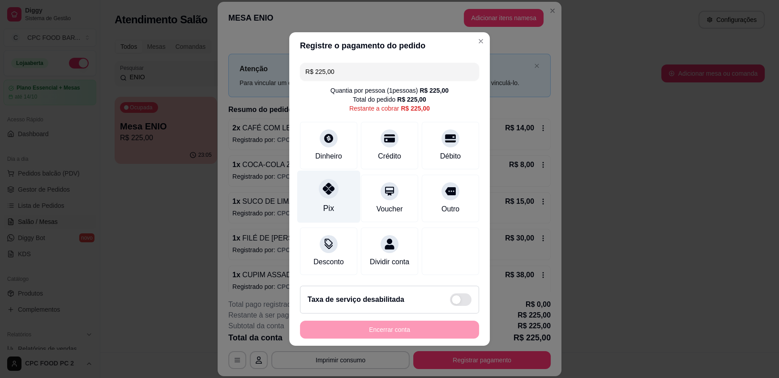 Image resolution: width=779 pixels, height=378 pixels. I want to click on header: Registre o pagamento do pedido, so click(390, 46).